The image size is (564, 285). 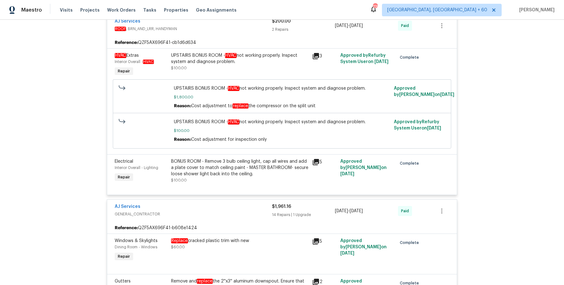 I want to click on span: $200.00, so click(x=281, y=21).